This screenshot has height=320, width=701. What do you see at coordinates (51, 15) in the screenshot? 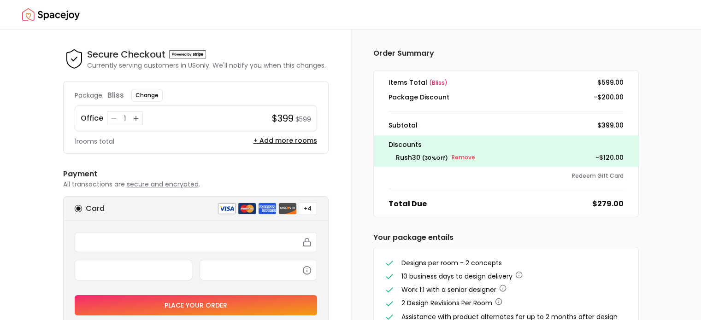
I see `a: Spacejoy` at bounding box center [51, 15].